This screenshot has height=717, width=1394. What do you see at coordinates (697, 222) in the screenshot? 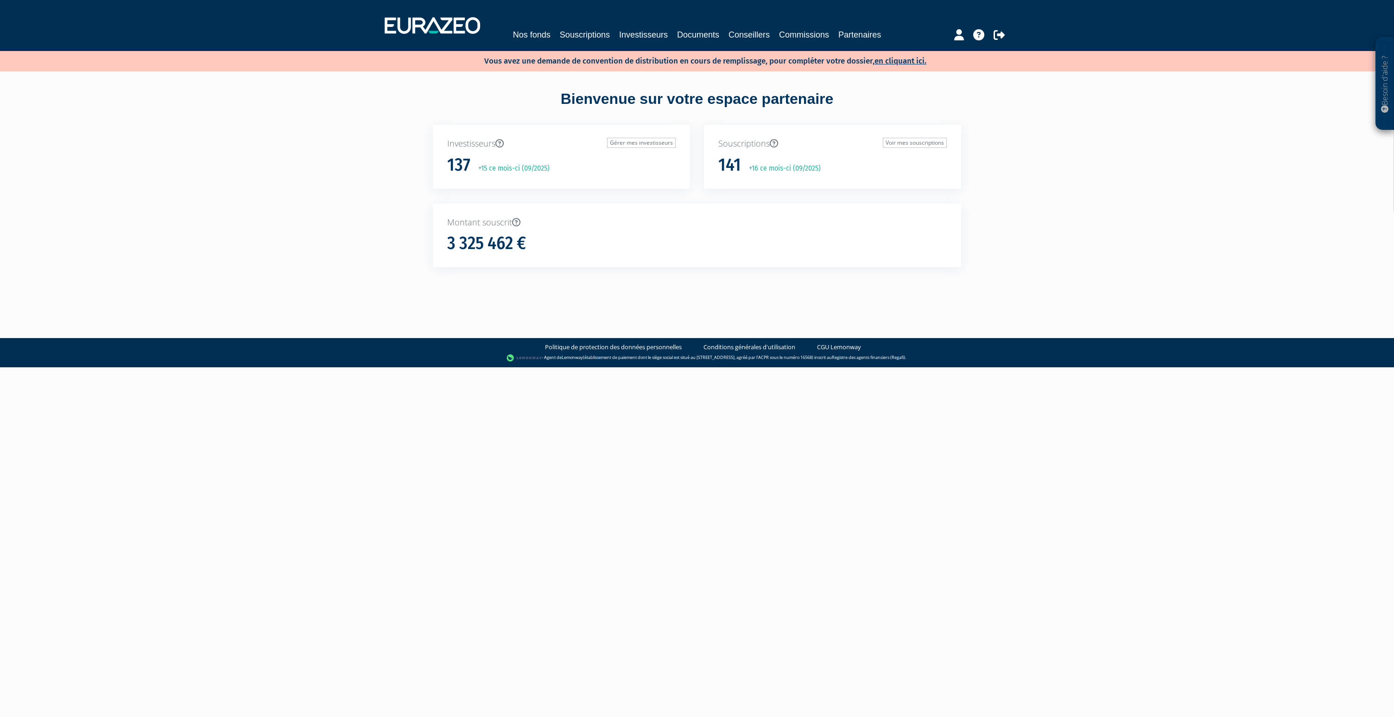
I see `p: Montant souscrit` at bounding box center [697, 222].